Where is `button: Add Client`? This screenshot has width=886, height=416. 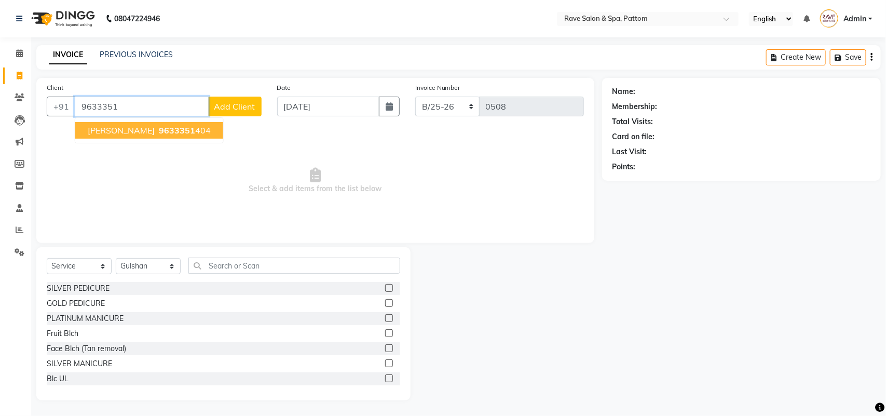 button: Add Client is located at coordinates (234, 106).